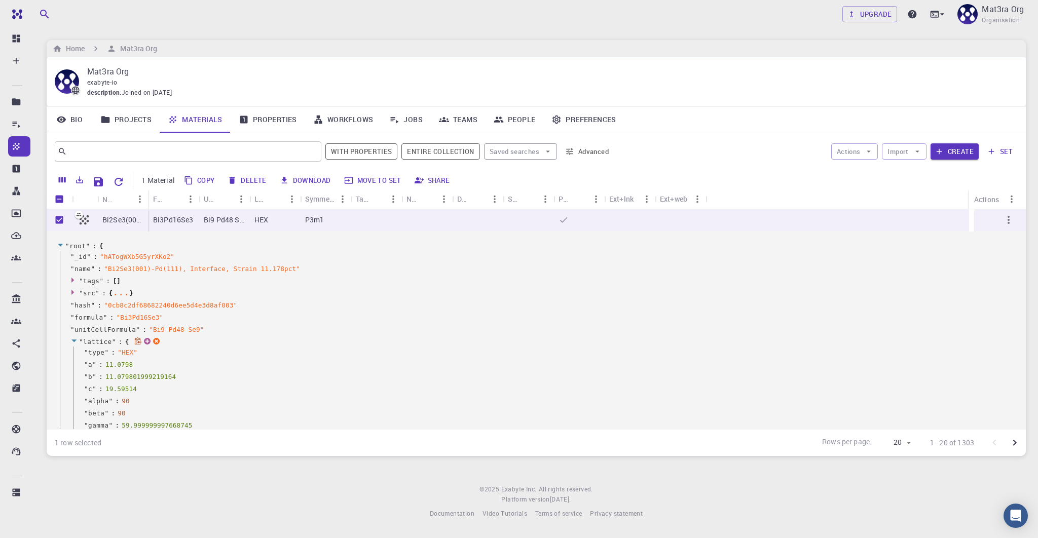 This screenshot has height=538, width=1038. What do you see at coordinates (505, 513) in the screenshot?
I see `span: Video Tutorials` at bounding box center [505, 513].